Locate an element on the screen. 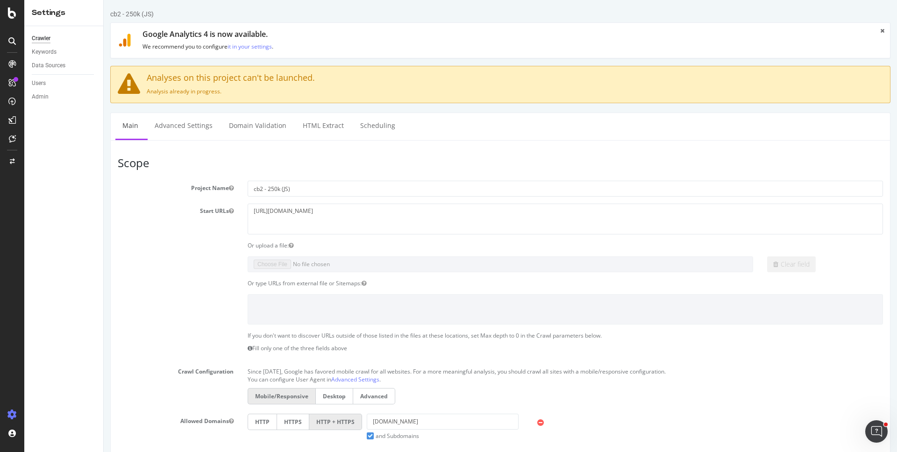 This screenshot has height=452, width=897. h3: Scope is located at coordinates (396, 163).